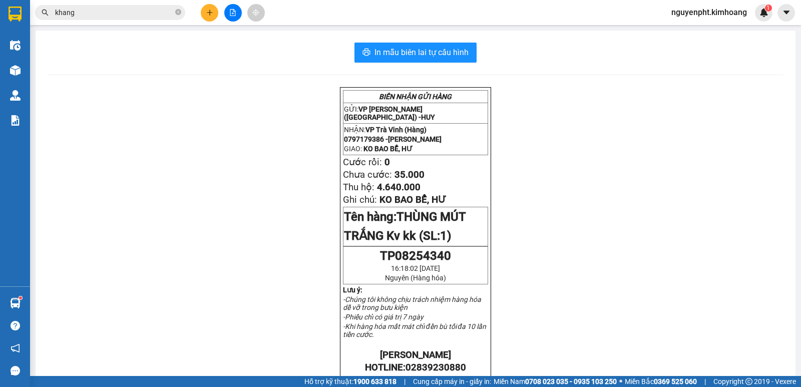 The image size is (801, 387). What do you see at coordinates (661, 381) in the screenshot?
I see `span: Miền Bắc` at bounding box center [661, 381].